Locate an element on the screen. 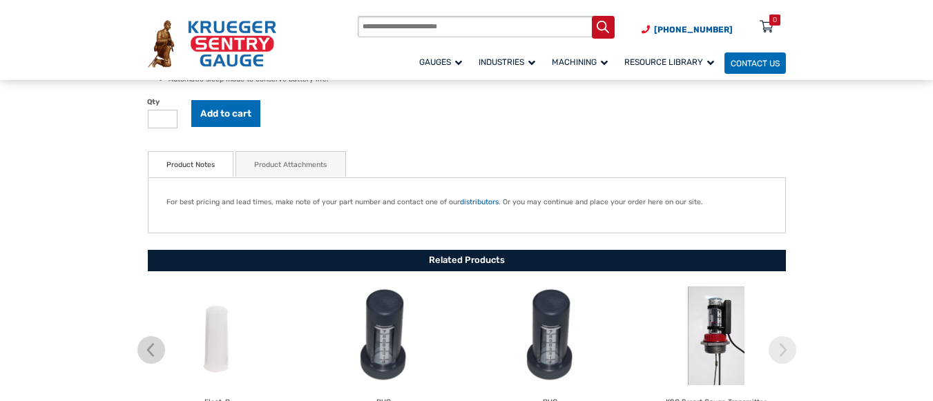 The width and height of the screenshot is (933, 401). button: Add to cart is located at coordinates (226, 113).